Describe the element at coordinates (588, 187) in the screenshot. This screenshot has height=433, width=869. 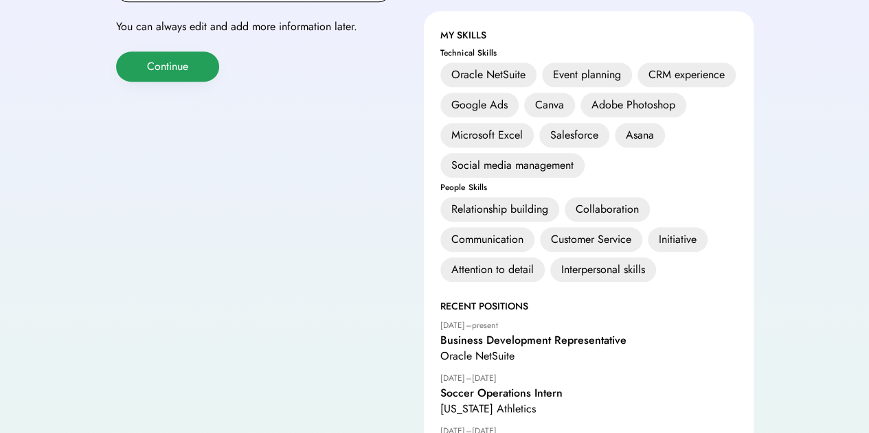
I see `div: People Skills` at that location.